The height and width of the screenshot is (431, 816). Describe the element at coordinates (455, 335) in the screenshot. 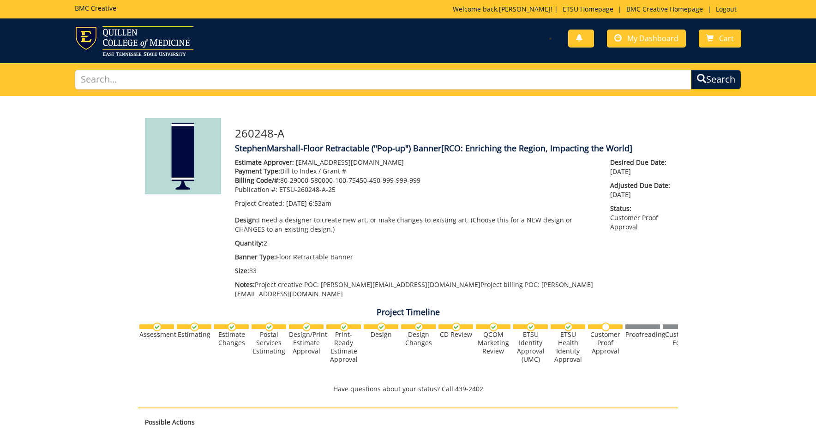

I see `div: CD Review` at that location.